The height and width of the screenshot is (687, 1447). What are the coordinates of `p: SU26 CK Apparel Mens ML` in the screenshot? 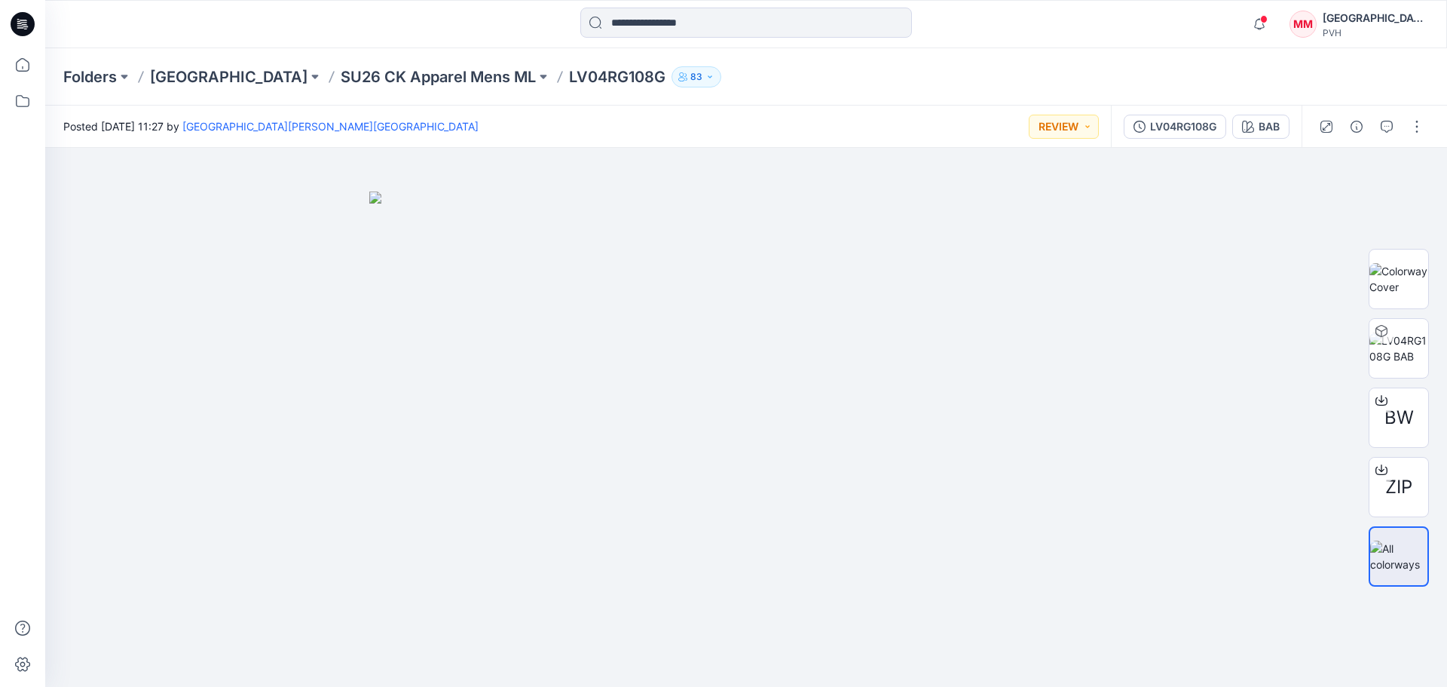 It's located at (438, 77).